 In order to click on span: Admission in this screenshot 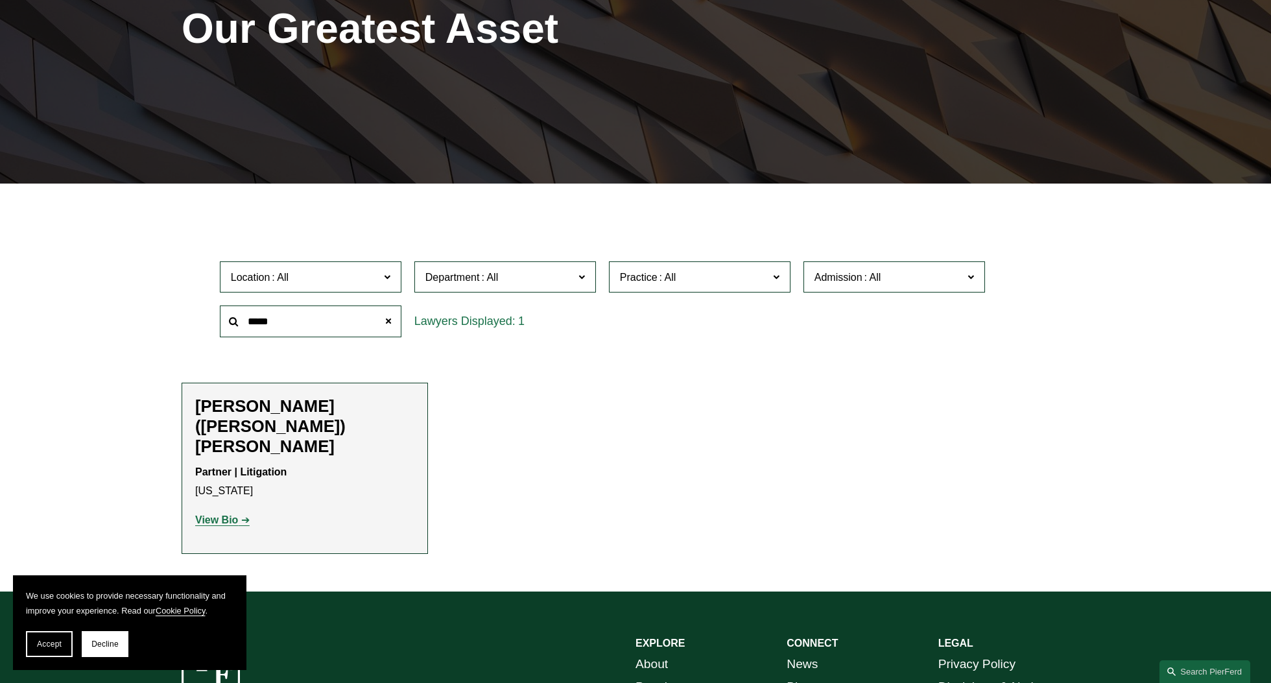, I will do `click(839, 277)`.